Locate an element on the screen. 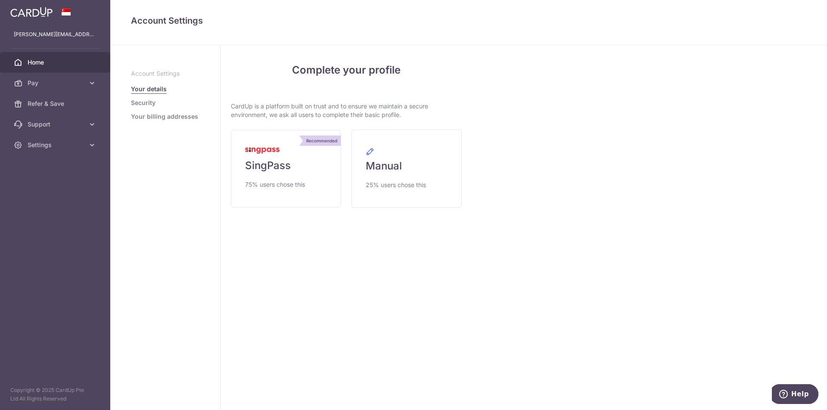 The width and height of the screenshot is (827, 410). a: Your details is located at coordinates (149, 89).